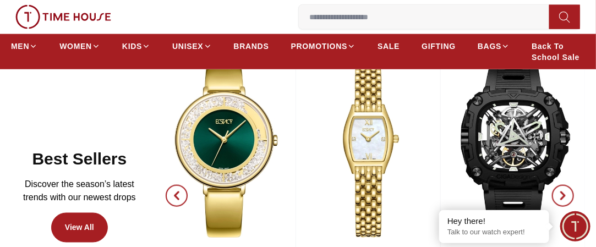  I want to click on a: UNISEX, so click(192, 46).